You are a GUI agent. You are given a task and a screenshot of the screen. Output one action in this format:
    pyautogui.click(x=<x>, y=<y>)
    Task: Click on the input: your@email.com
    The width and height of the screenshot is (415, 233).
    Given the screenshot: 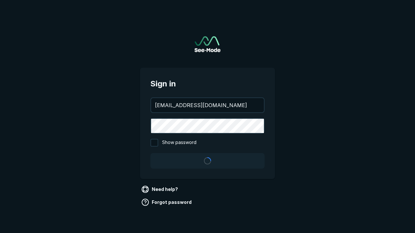 What is the action you would take?
    pyautogui.click(x=207, y=105)
    